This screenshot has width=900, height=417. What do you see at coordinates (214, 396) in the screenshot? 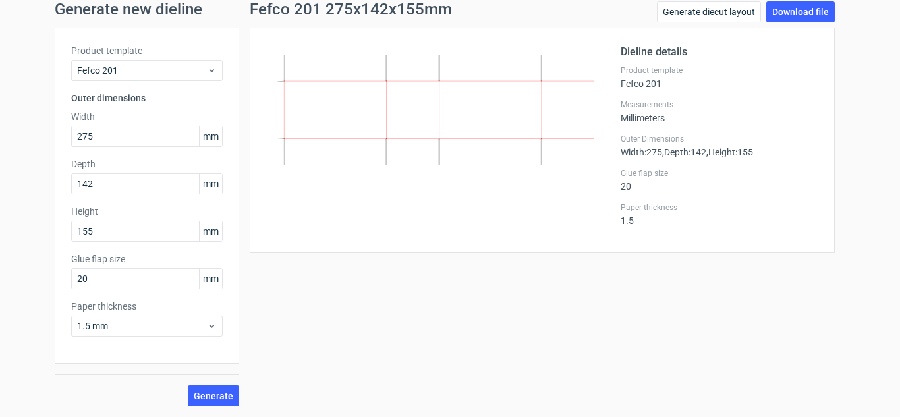
I see `span: Generate` at bounding box center [214, 396].